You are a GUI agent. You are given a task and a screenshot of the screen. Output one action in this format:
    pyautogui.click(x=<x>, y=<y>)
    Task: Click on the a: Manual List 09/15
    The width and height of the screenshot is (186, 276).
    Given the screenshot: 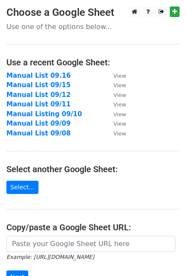 What is the action you would take?
    pyautogui.click(x=39, y=85)
    